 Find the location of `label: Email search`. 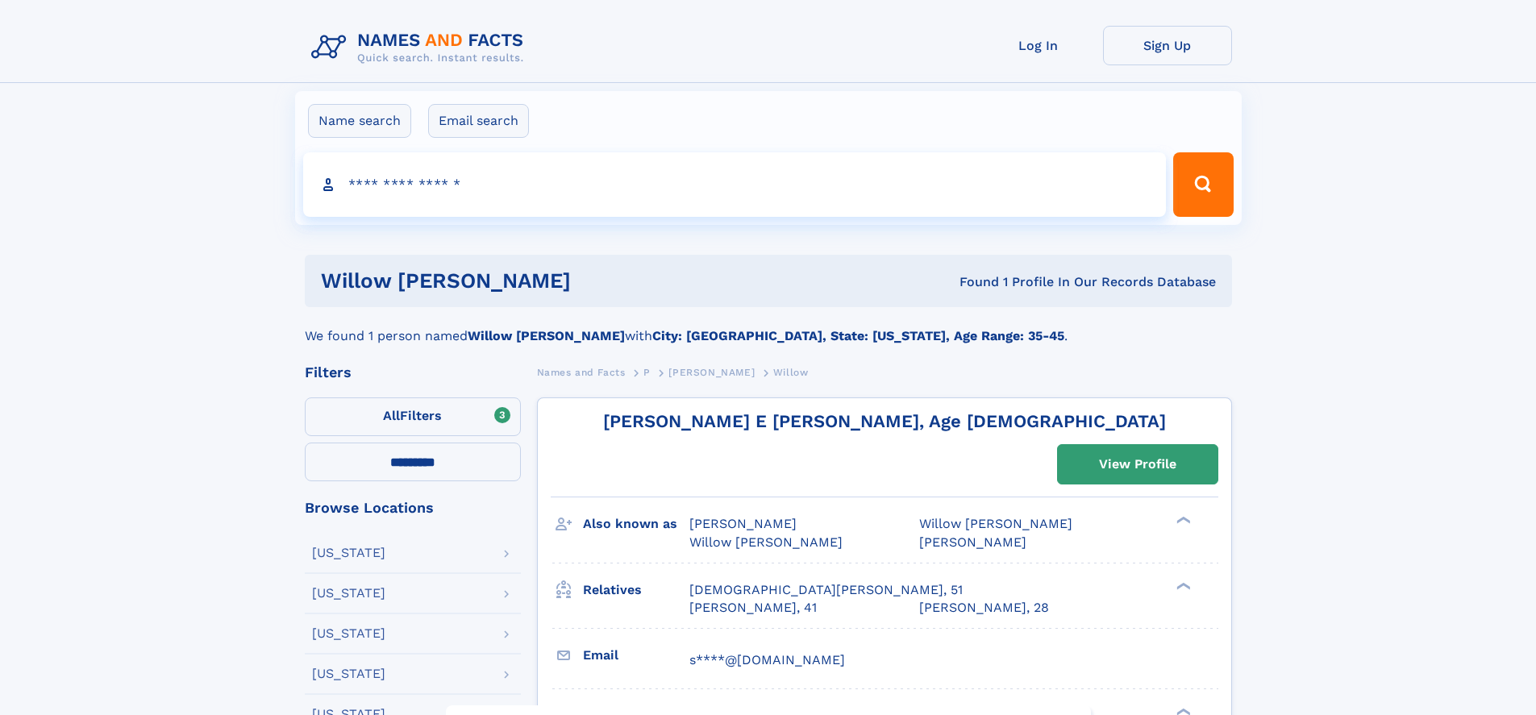

label: Email search is located at coordinates (478, 121).